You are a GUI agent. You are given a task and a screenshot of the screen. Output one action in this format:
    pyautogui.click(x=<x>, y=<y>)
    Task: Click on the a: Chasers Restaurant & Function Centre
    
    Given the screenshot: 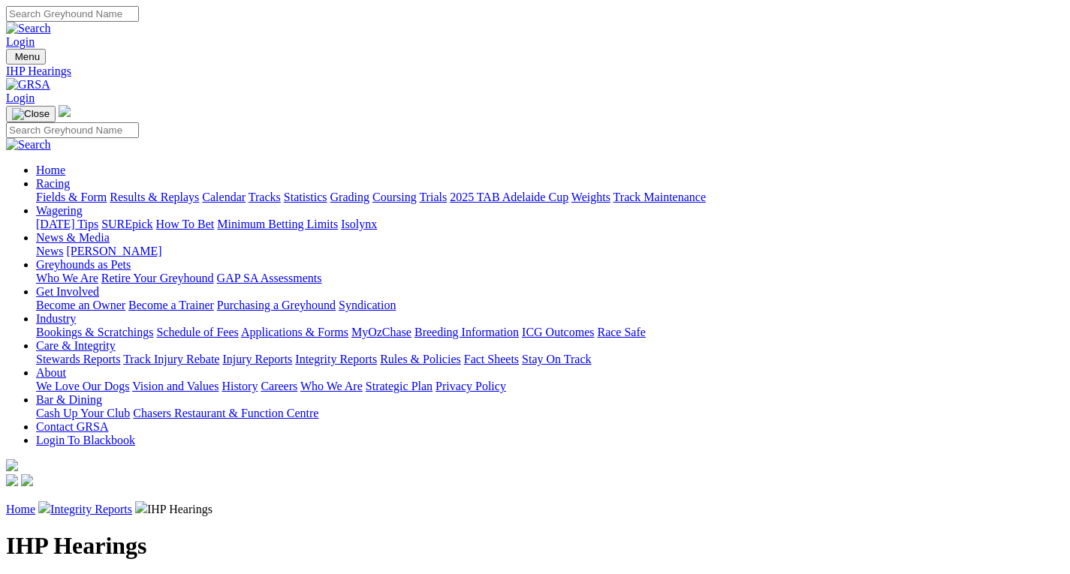 What is the action you would take?
    pyautogui.click(x=225, y=413)
    